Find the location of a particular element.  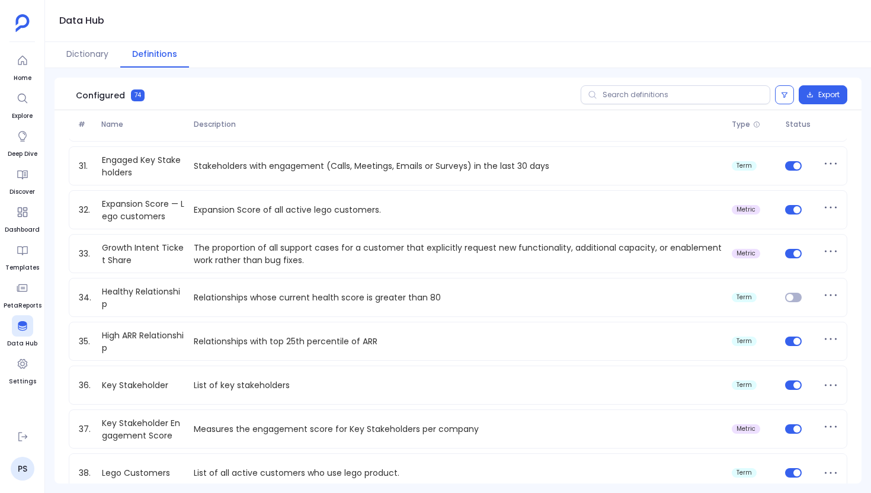

p: Expansion Score of all active lego customers. is located at coordinates (457, 210).